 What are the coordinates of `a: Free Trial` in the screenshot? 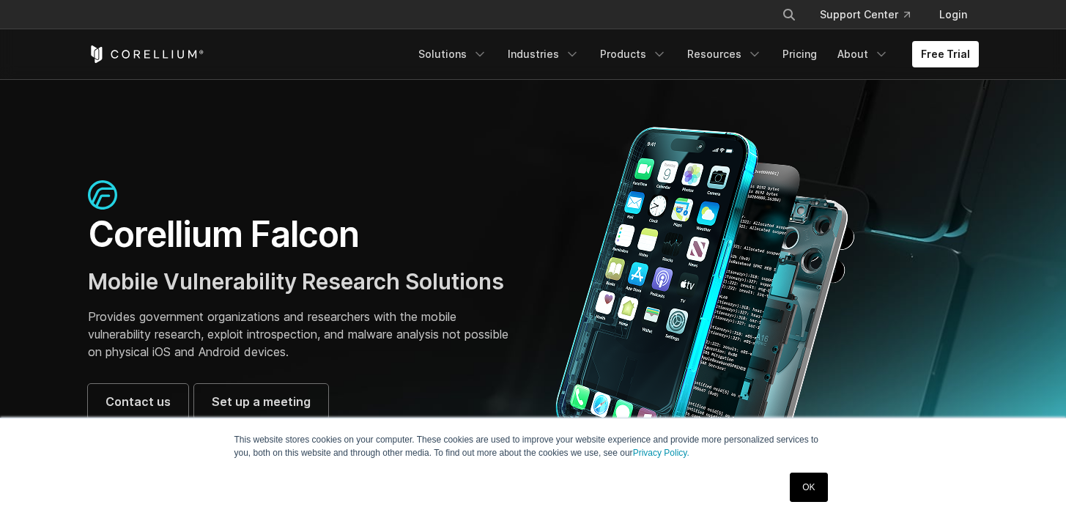 It's located at (945, 54).